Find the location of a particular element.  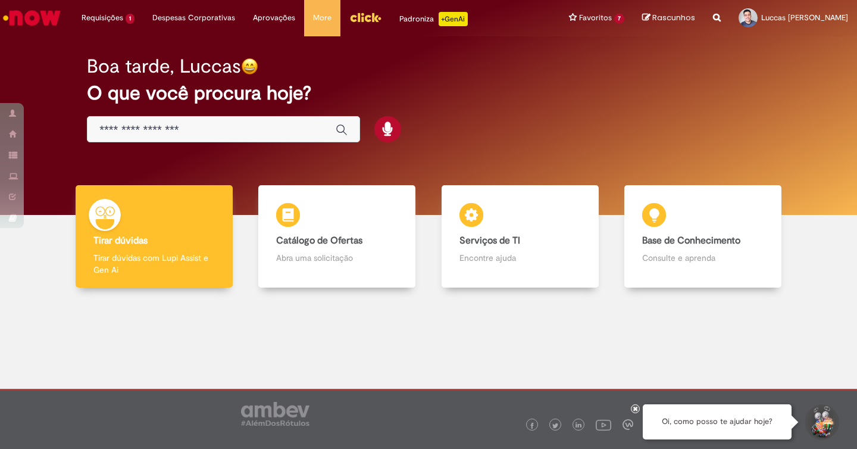

img: logo_footer_facebook.png is located at coordinates (532, 425).